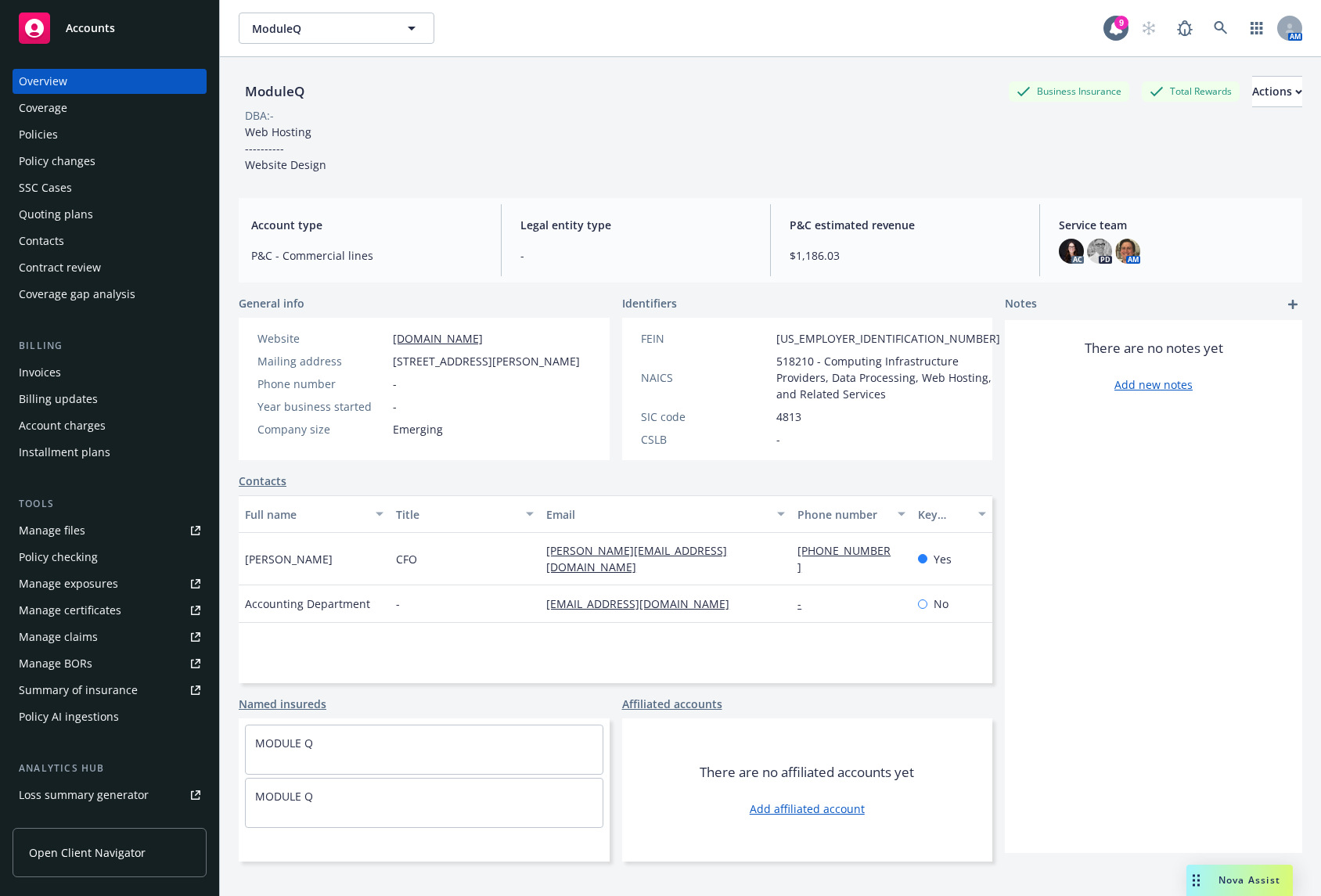 This screenshot has height=896, width=1321. Describe the element at coordinates (366, 255) in the screenshot. I see `span: P&C - Commercial lines` at that location.